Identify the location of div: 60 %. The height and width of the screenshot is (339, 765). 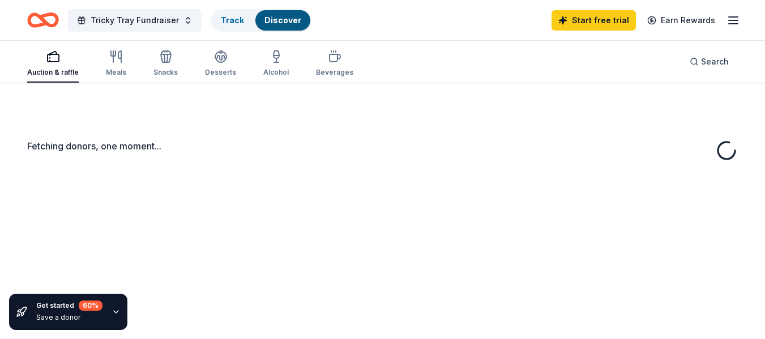
(91, 306).